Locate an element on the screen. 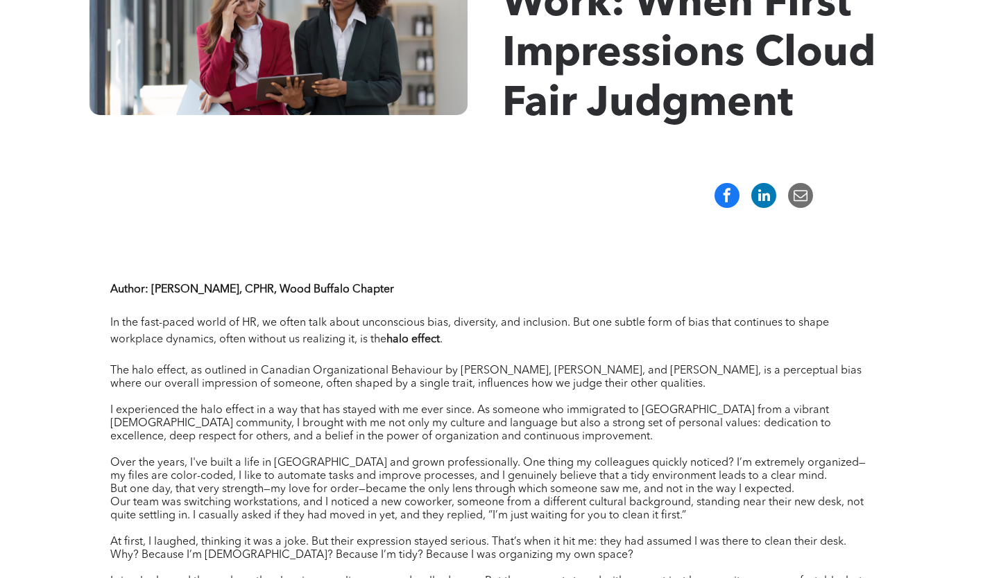 The height and width of the screenshot is (578, 983). strong: halo effect is located at coordinates (413, 340).